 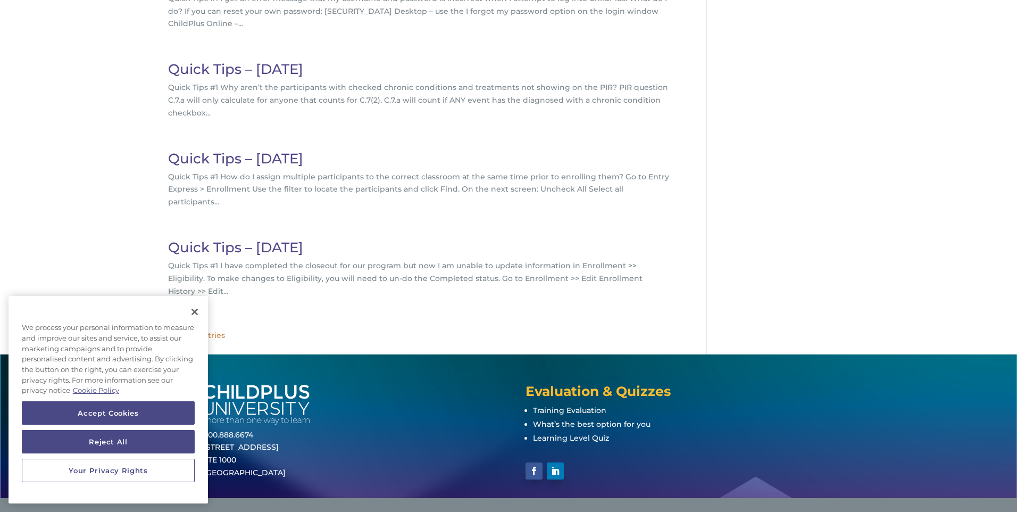 What do you see at coordinates (108, 470) in the screenshot?
I see `button: Your Privacy Rights` at bounding box center [108, 470].